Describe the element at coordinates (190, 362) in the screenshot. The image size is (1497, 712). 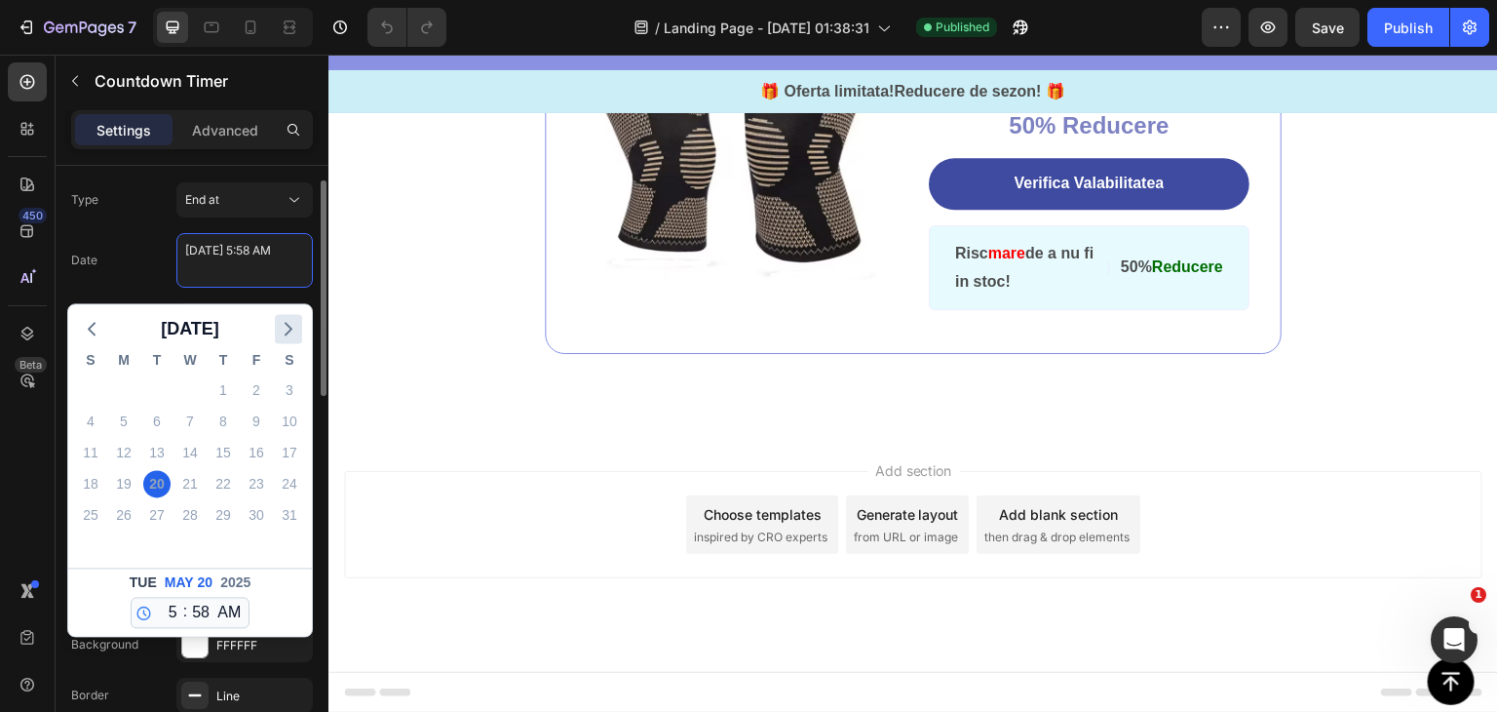
I see `div: W` at that location.